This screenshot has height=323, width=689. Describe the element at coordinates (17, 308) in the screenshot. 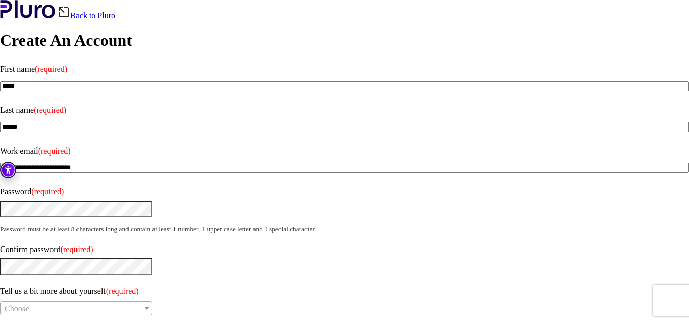

I see `span: Choose` at that location.